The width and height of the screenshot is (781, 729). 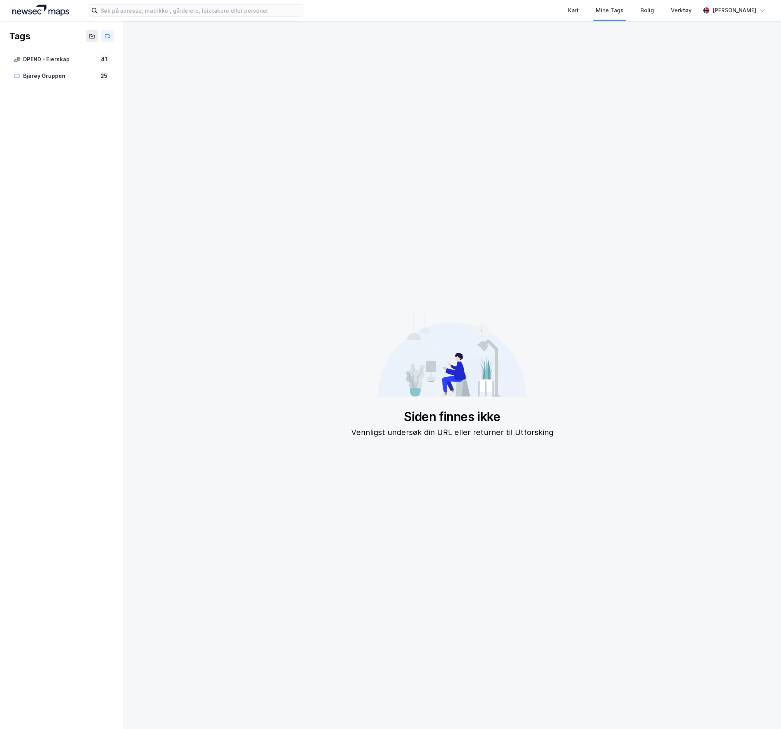 I want to click on div: Bjarøy Gruppen, so click(x=59, y=76).